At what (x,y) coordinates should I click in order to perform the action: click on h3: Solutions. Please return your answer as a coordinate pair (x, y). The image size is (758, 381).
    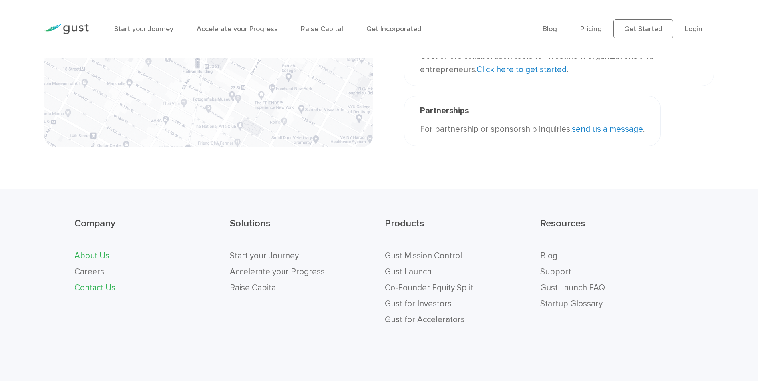
    Looking at the image, I should click on (301, 228).